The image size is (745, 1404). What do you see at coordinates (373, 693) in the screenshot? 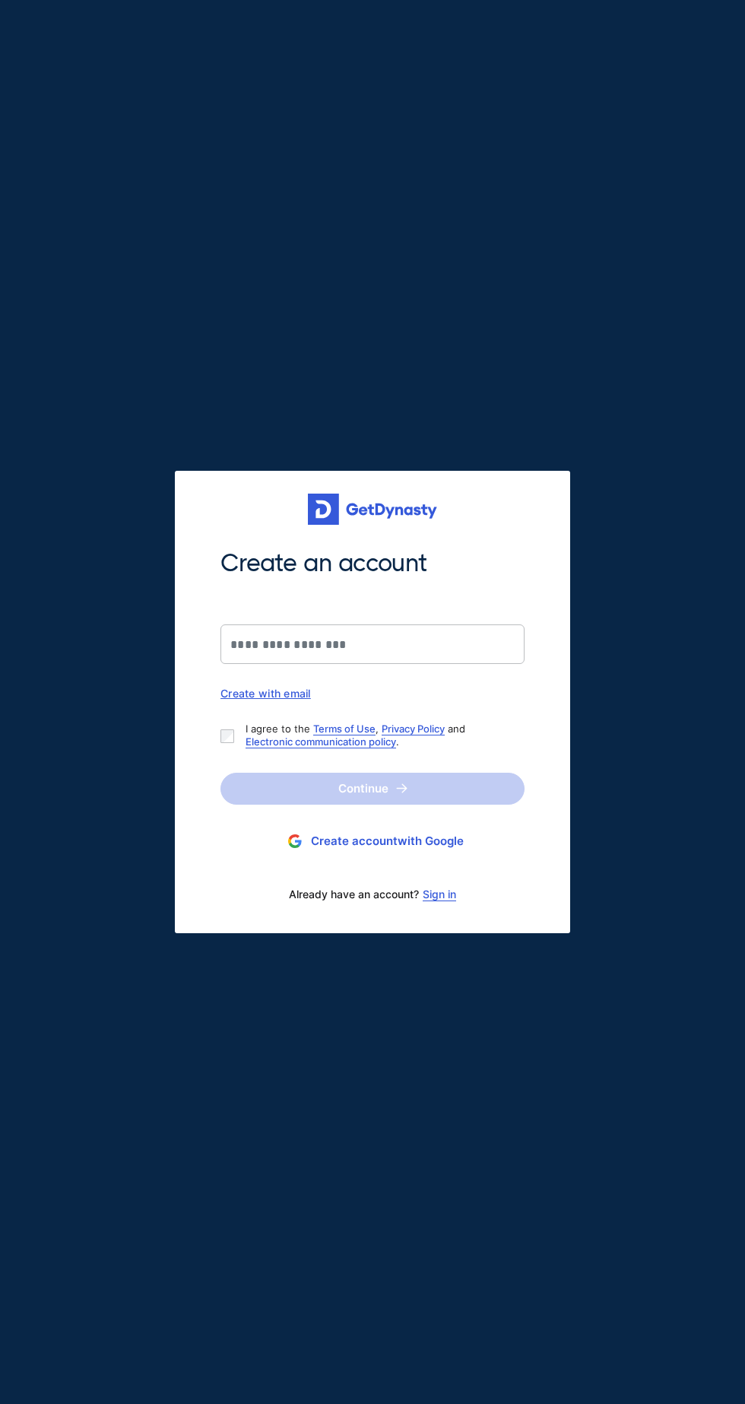
I see `div: Create with email` at bounding box center [373, 693].